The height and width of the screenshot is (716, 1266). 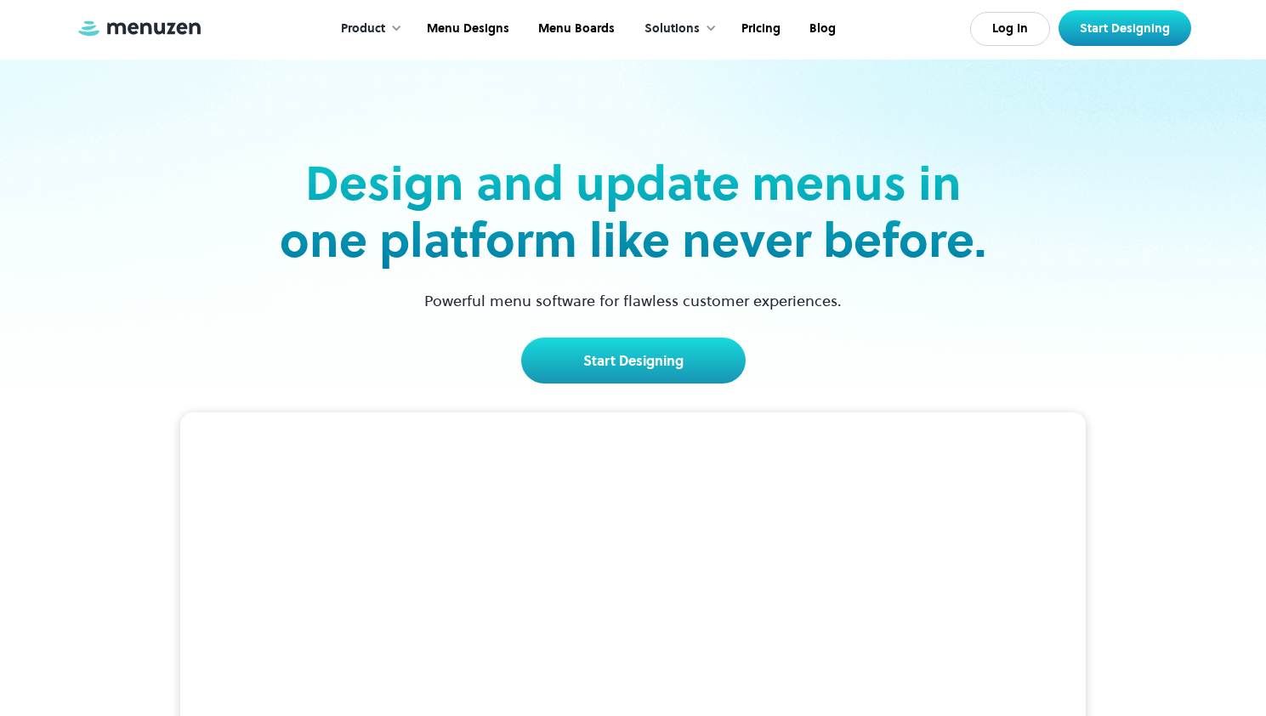 What do you see at coordinates (759, 29) in the screenshot?
I see `a: Pricing` at bounding box center [759, 29].